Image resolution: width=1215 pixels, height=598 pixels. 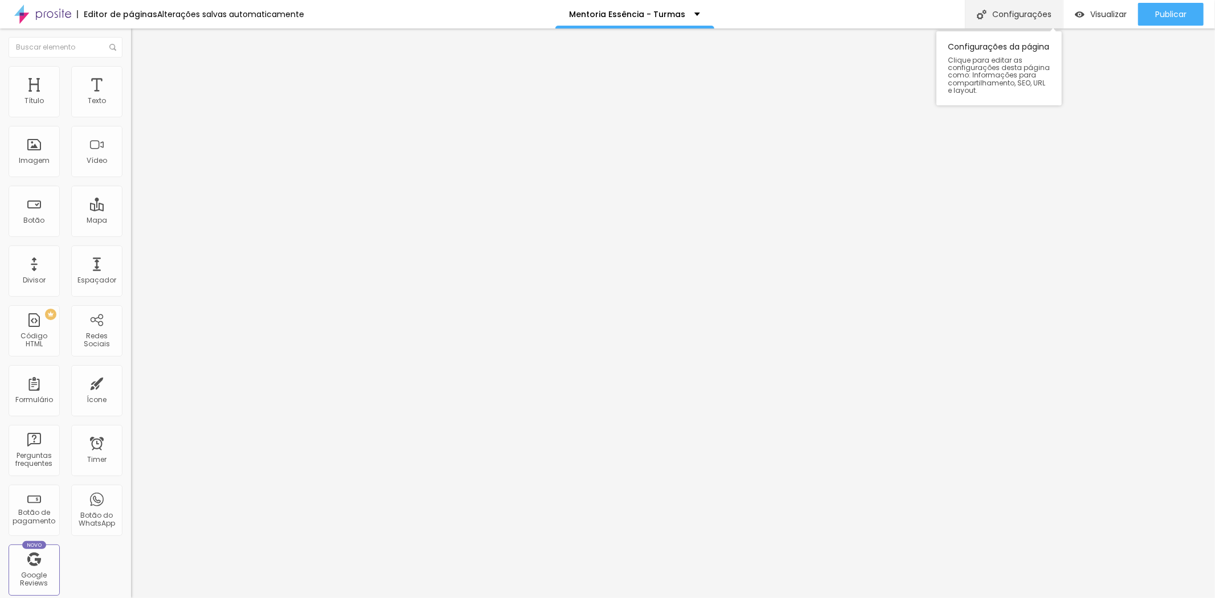 I want to click on img: view-1.svg, so click(x=1079, y=14).